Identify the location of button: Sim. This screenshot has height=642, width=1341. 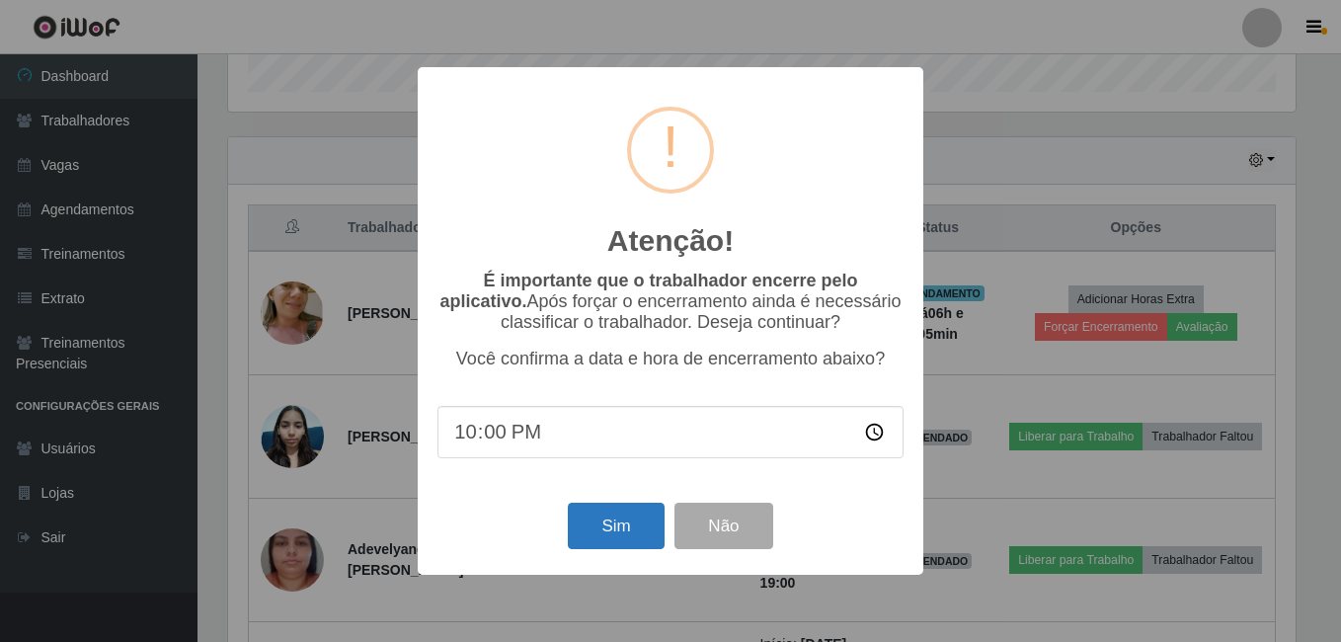
(615, 525).